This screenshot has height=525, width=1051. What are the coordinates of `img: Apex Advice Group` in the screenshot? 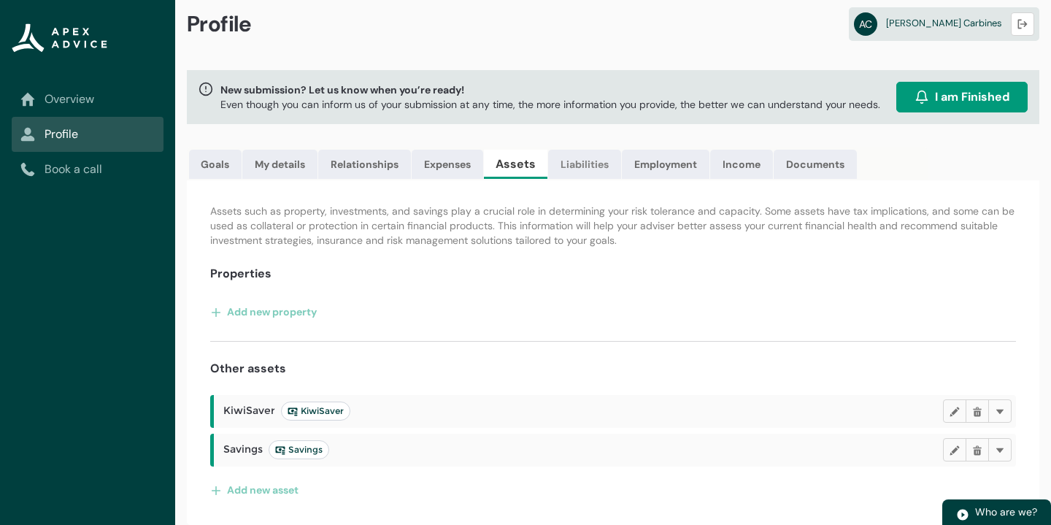 It's located at (59, 38).